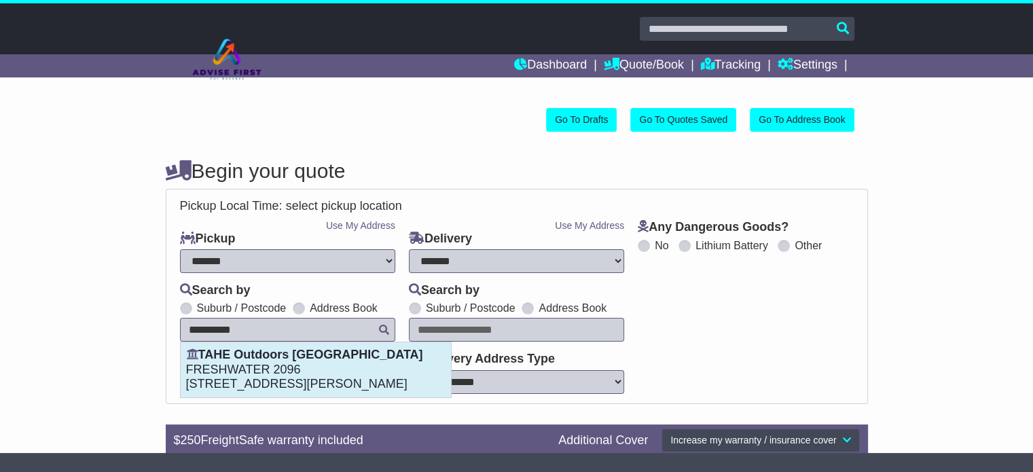 This screenshot has width=1033, height=472. Describe the element at coordinates (603, 441) in the screenshot. I see `div: Additional Cover` at that location.